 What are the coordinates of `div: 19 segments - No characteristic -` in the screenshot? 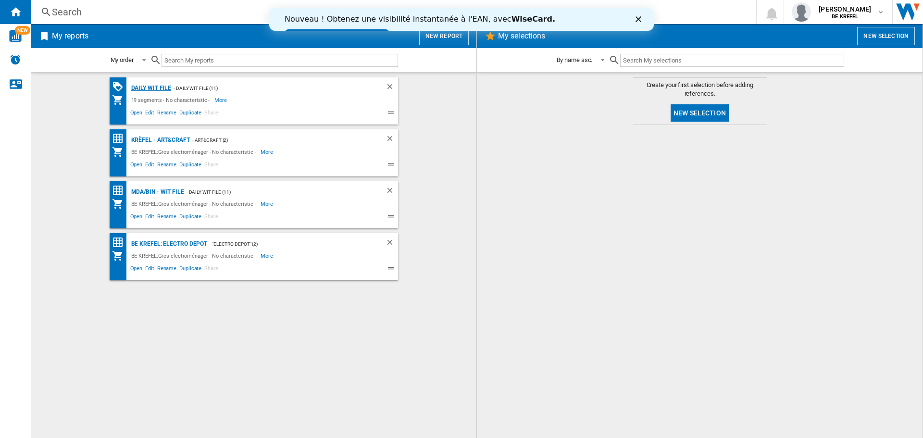 It's located at (172, 100).